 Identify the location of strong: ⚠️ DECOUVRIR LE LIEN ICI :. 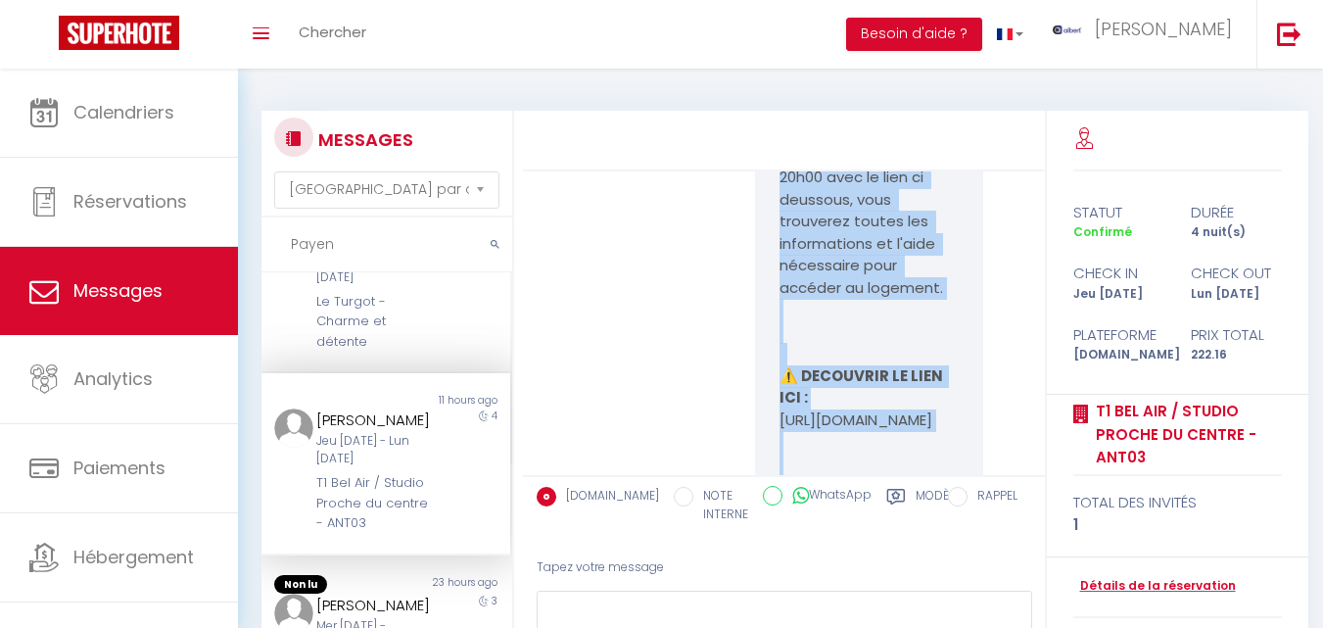
(863, 387).